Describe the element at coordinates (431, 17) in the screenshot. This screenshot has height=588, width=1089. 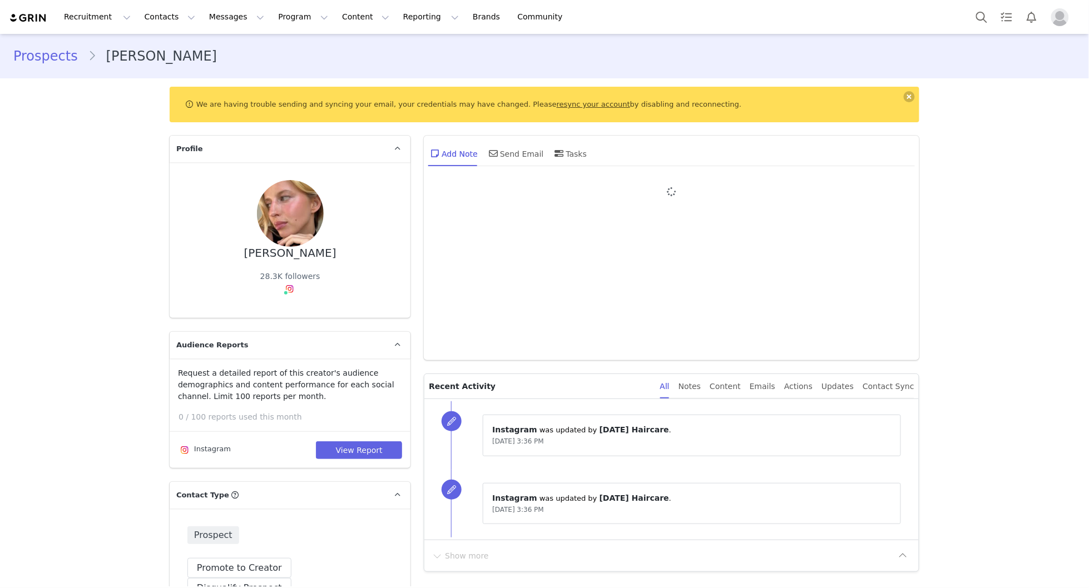
I see `button: Reporting` at that location.